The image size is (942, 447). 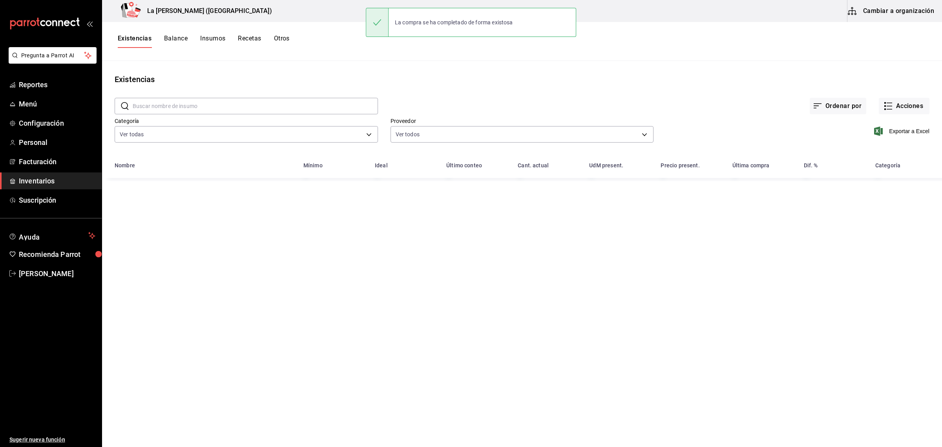 I want to click on span: Exportar a Excel, so click(x=902, y=131).